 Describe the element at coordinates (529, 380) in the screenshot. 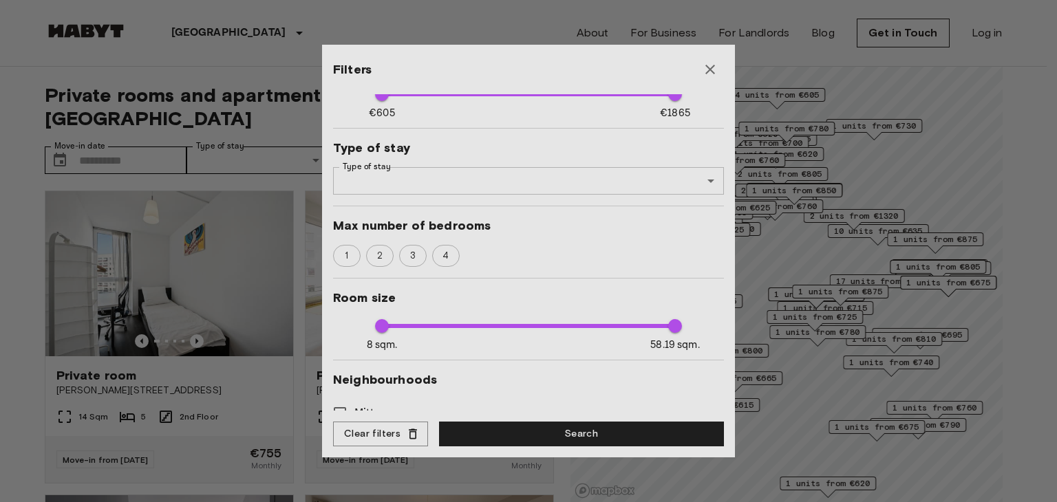

I see `span: Neighbourhoods` at that location.